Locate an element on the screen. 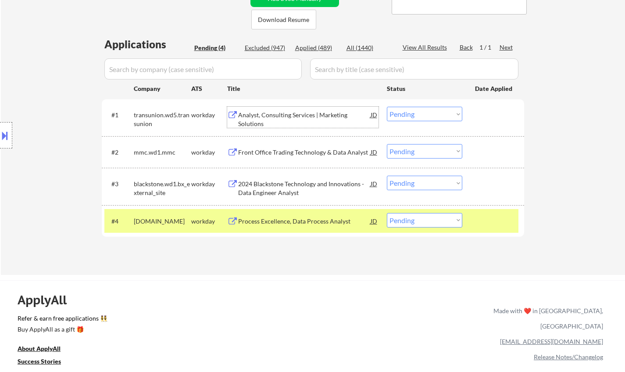  div: Company is located at coordinates (162, 89).